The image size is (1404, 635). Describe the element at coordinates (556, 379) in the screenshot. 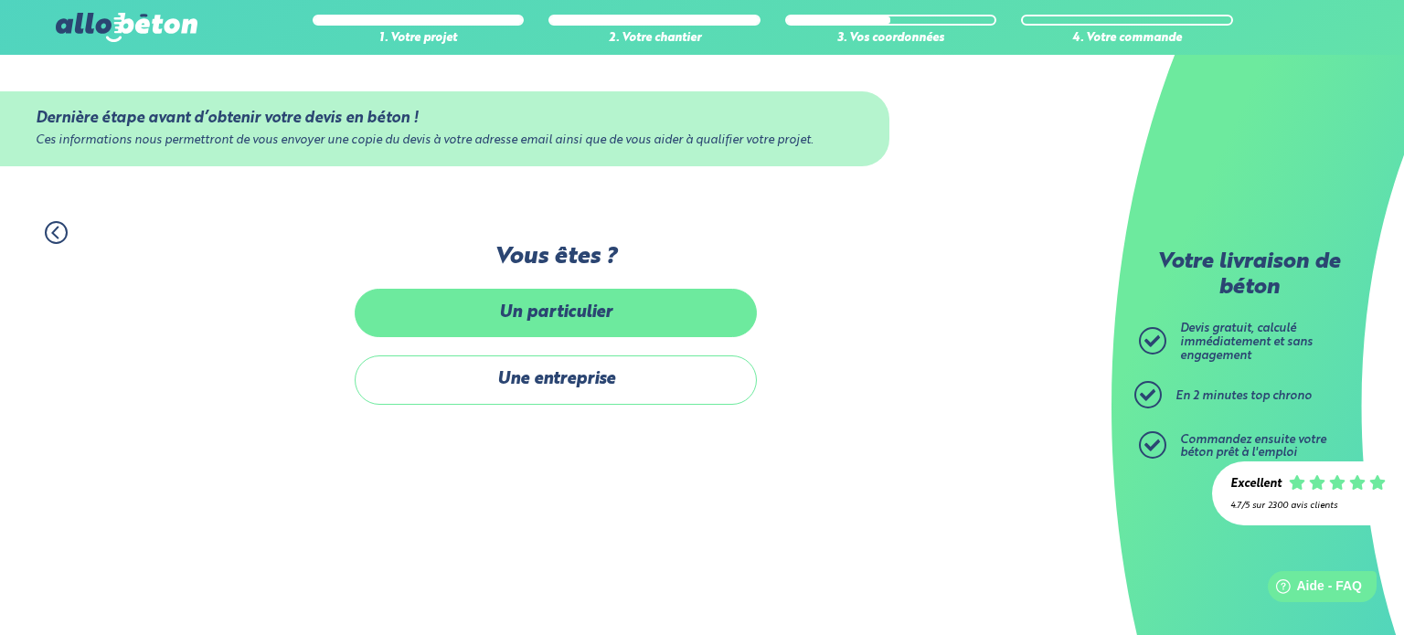

I see `label: Une entreprise` at that location.